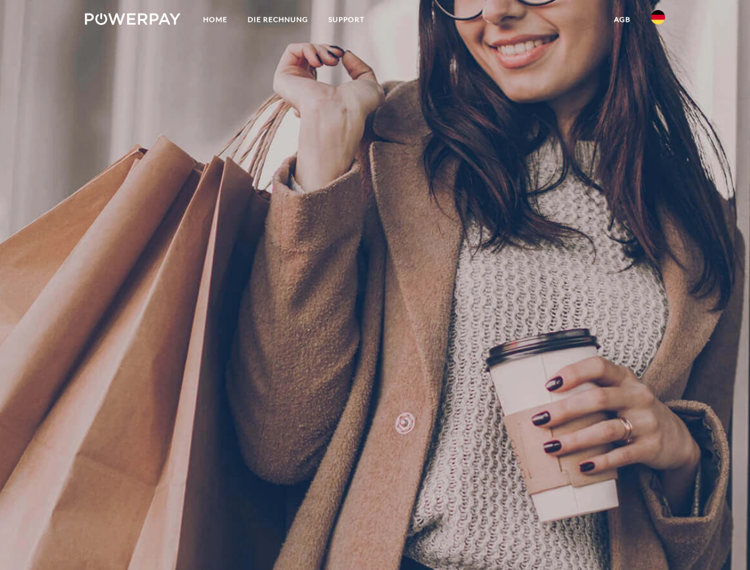  Describe the element at coordinates (622, 20) in the screenshot. I see `a: agb` at that location.